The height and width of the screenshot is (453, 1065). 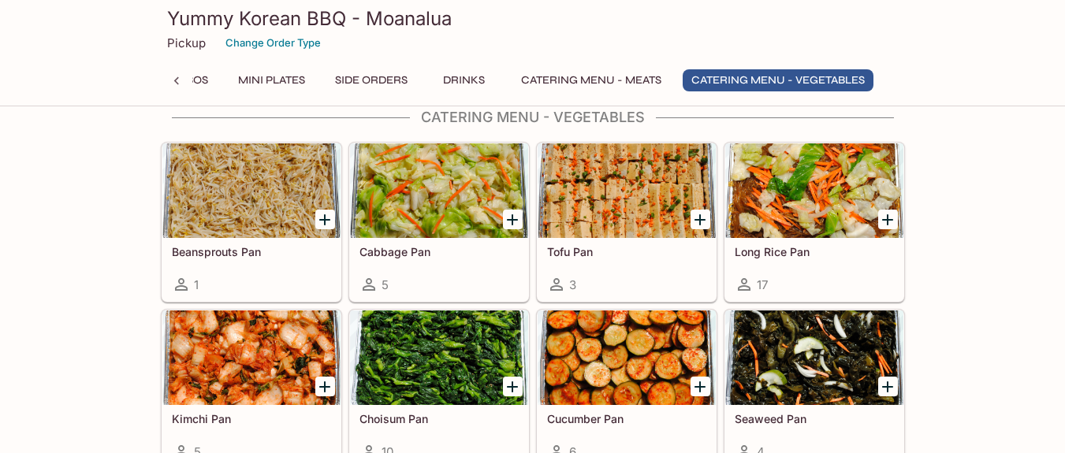 What do you see at coordinates (627, 191) in the screenshot?
I see `div: Tofu Pan` at bounding box center [627, 191].